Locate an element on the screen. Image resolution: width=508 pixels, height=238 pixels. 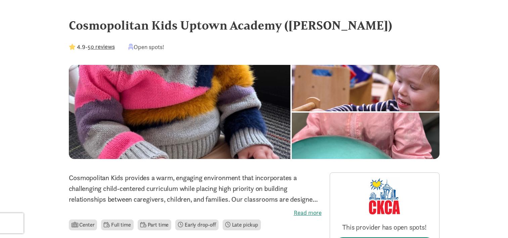
p: Cosmopolitan Kids provides a warm, engaging environment that incorporates a challenging child-cen... is located at coordinates (195, 188).